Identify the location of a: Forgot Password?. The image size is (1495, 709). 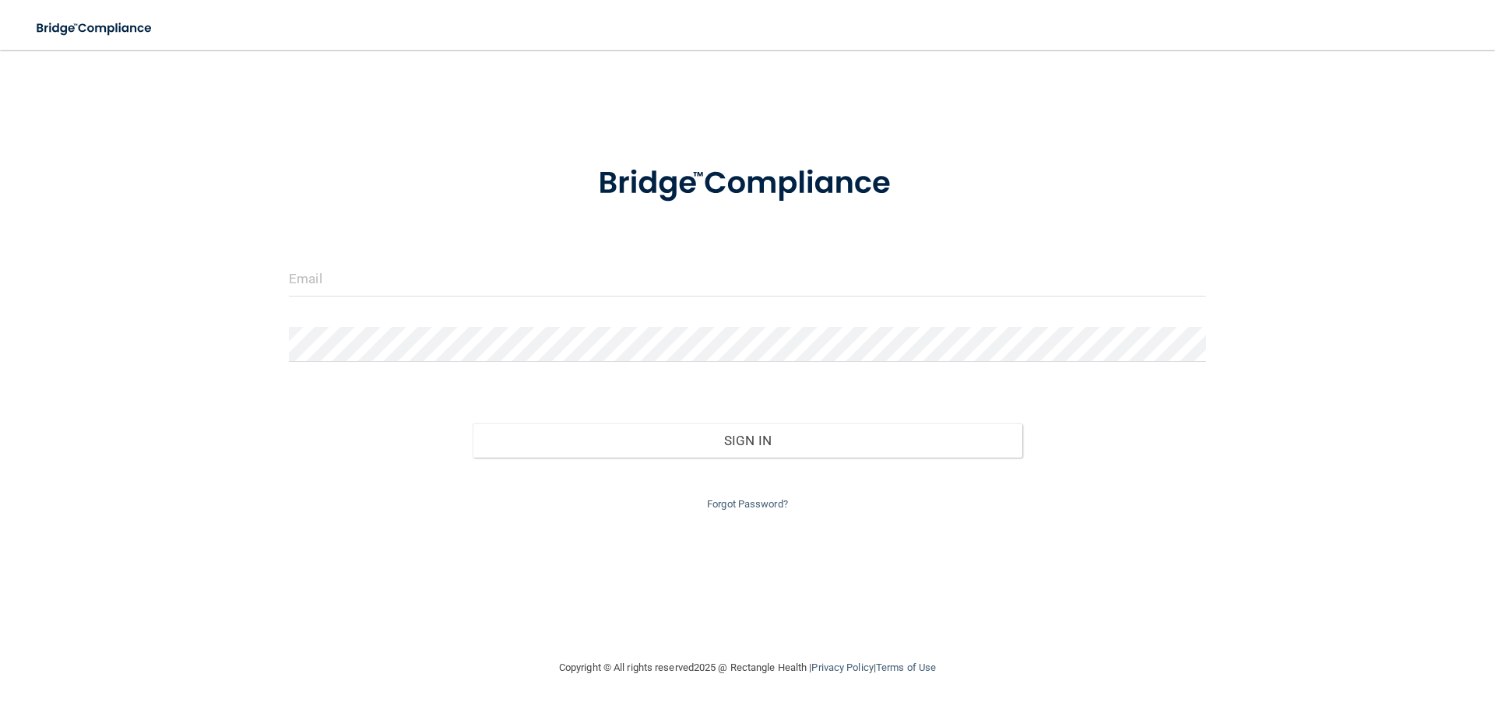
(748, 504).